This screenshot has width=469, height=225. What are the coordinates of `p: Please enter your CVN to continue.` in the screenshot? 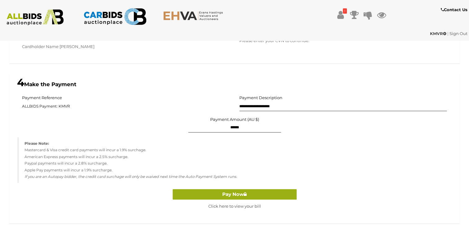 It's located at (343, 41).